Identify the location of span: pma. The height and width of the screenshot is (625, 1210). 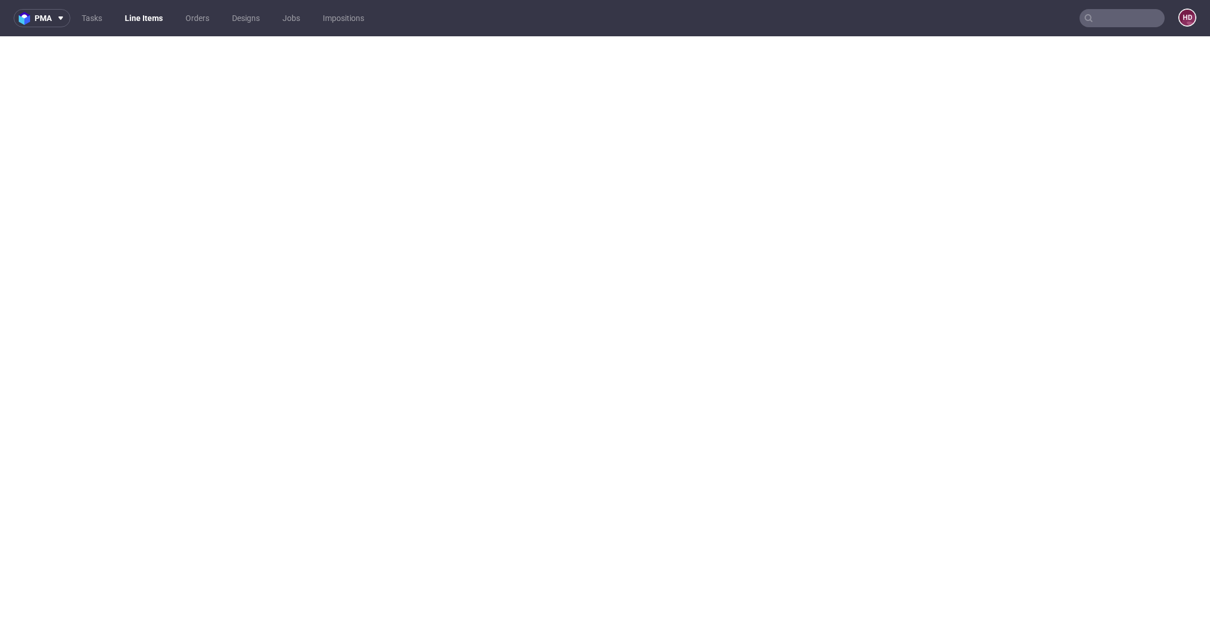
(43, 18).